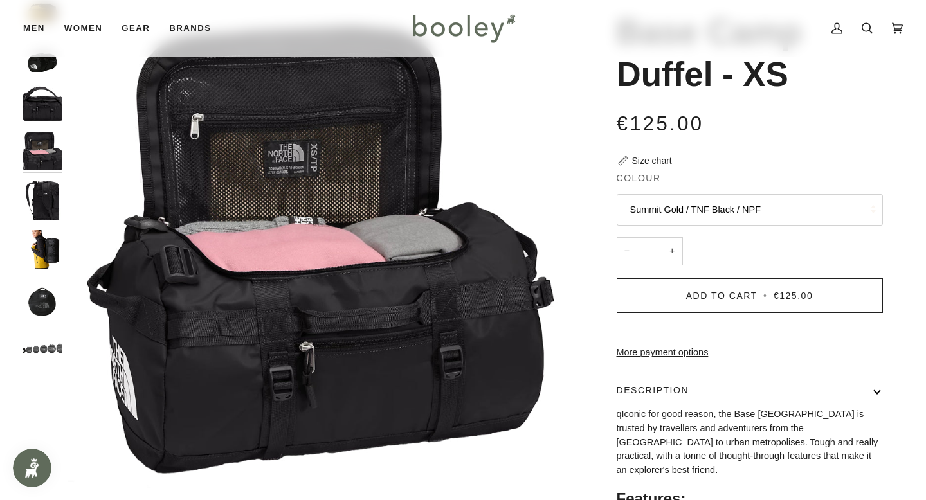 The image size is (926, 500). Describe the element at coordinates (750, 296) in the screenshot. I see `button: Add to Cart • €125.00` at that location.